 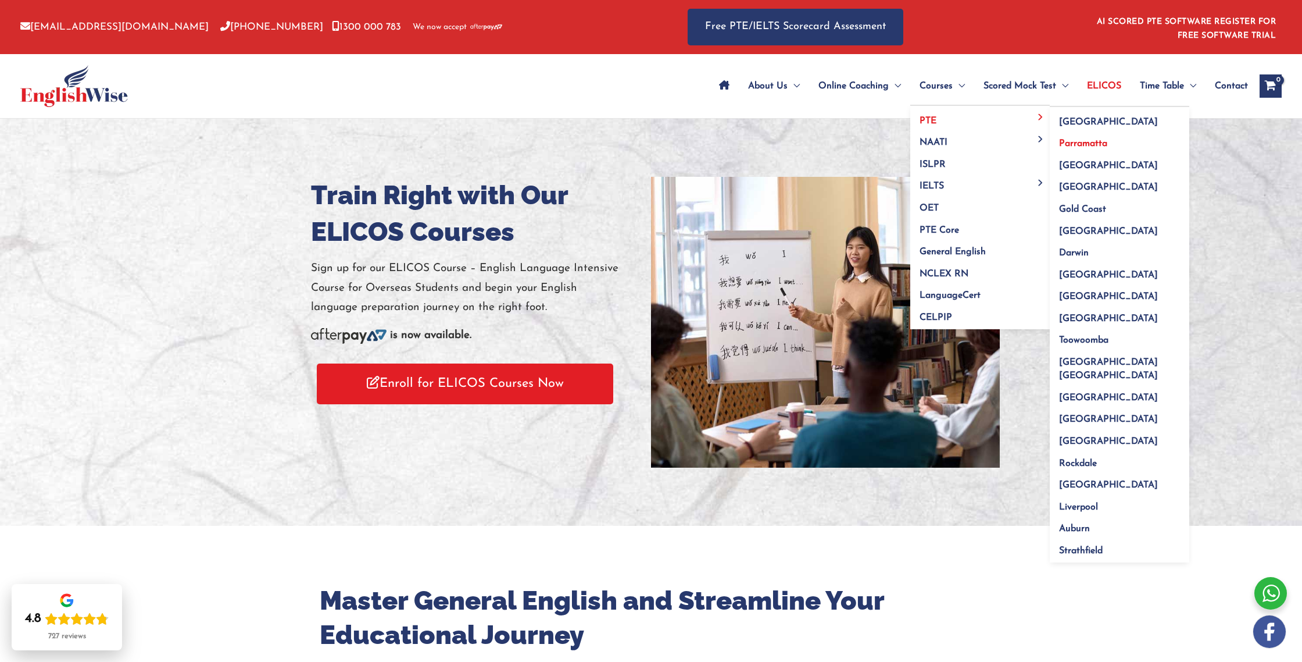 What do you see at coordinates (67, 619) in the screenshot?
I see `div: Rating: 4.8 out of 5` at bounding box center [67, 619].